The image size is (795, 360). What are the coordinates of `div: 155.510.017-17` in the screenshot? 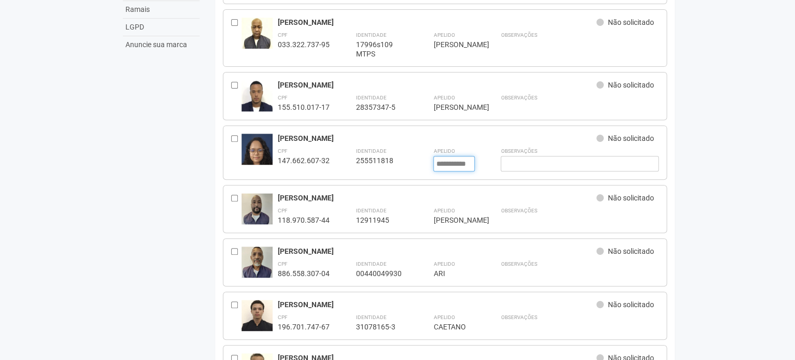 It's located at (304, 107).